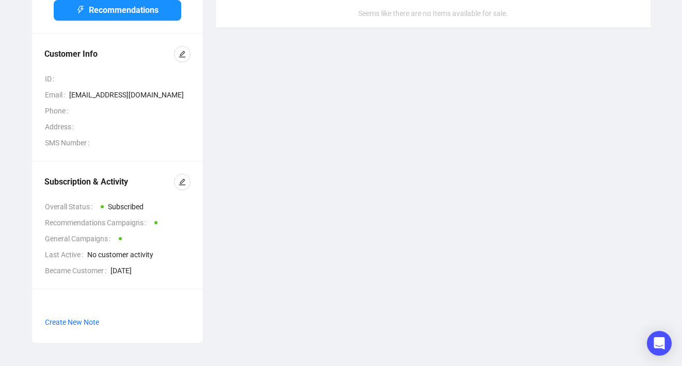  What do you see at coordinates (77, 271) in the screenshot?
I see `span: Became Customer` at bounding box center [77, 271].